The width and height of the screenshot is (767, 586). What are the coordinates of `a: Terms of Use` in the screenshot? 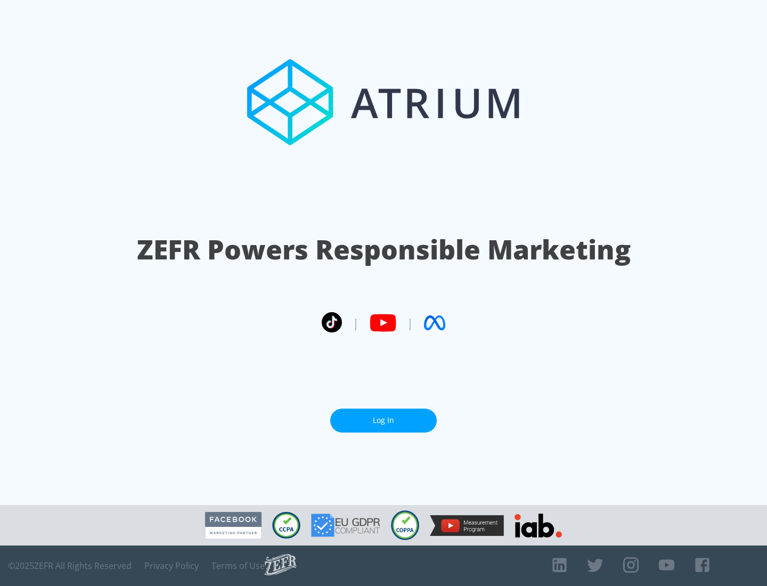 It's located at (238, 565).